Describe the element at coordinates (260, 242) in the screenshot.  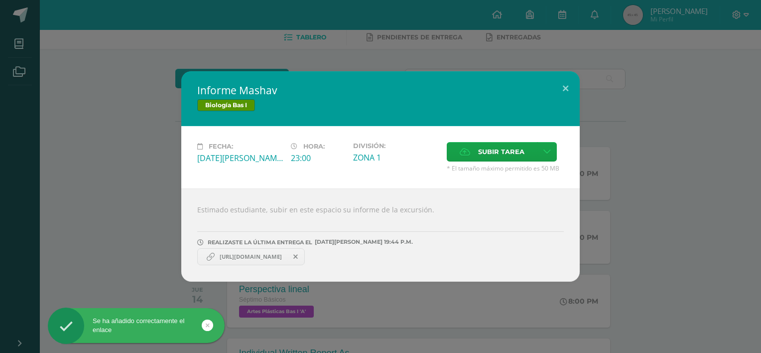
I see `span: REALIZASTE LA ÚLTIMA ENTREGA EL` at that location.